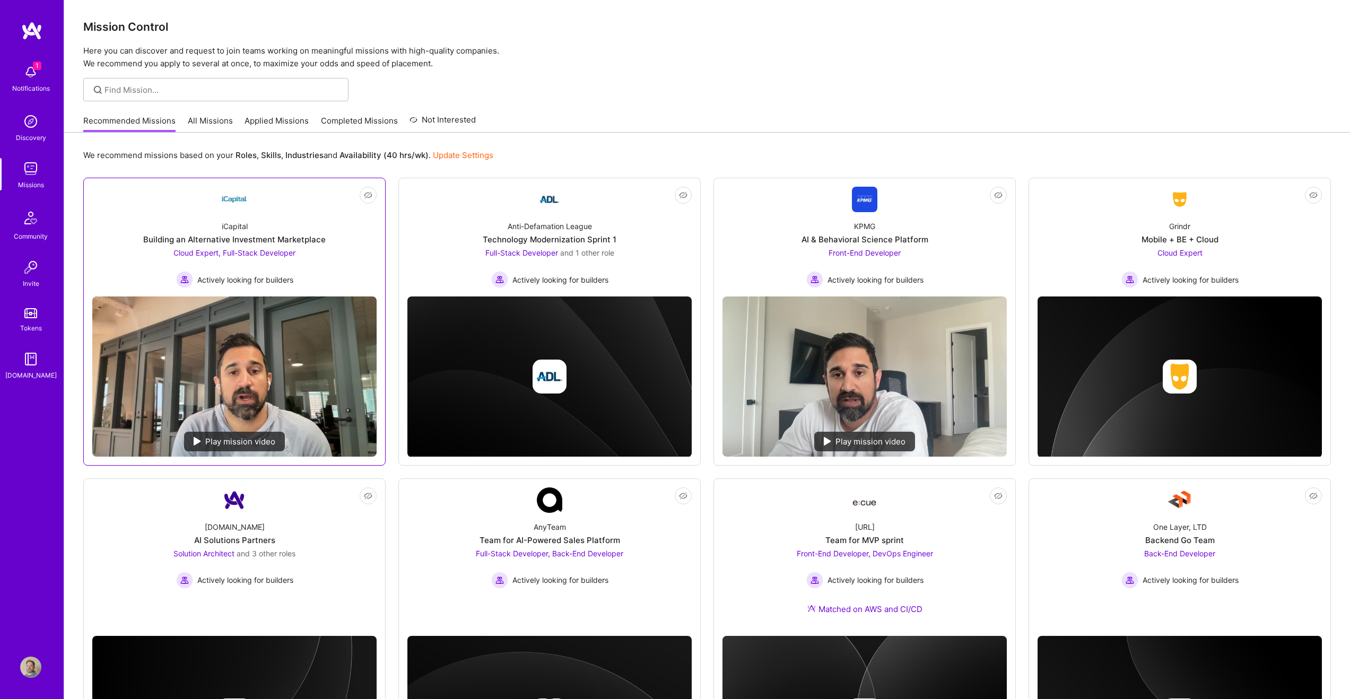 The width and height of the screenshot is (1350, 699). Describe the element at coordinates (1180, 239) in the screenshot. I see `div: Mobile + BE + Cloud` at that location.